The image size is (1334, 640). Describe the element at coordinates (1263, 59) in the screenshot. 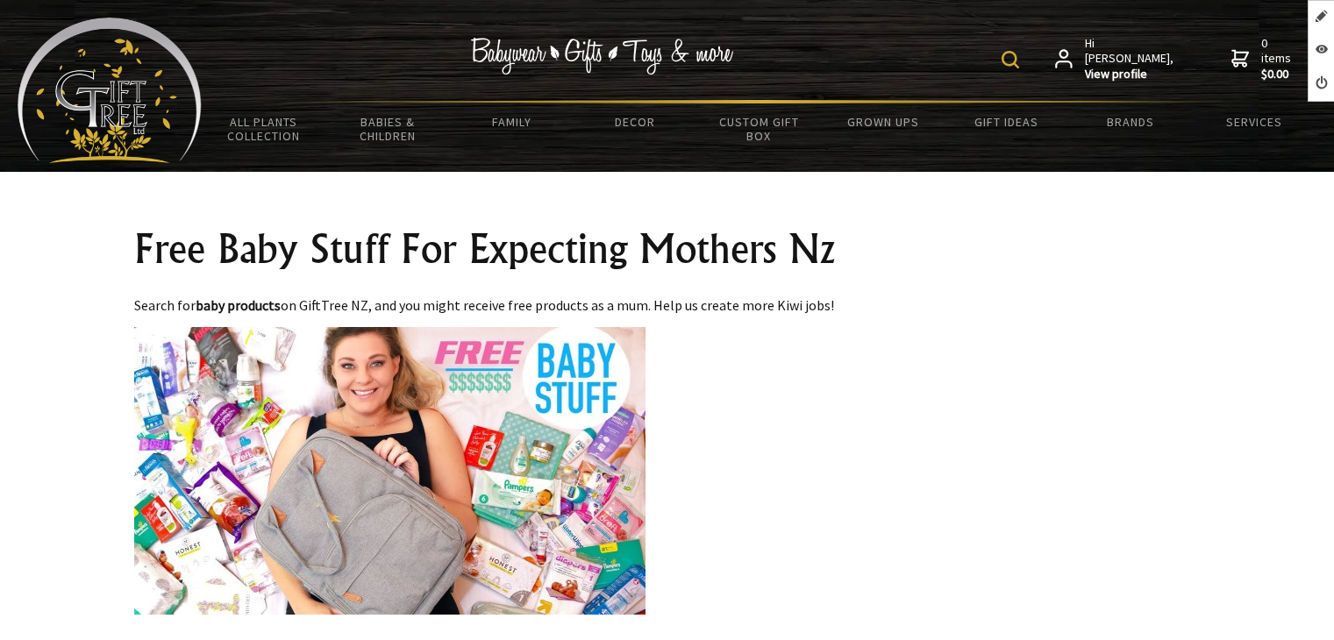

I see `a: 0 items$0.00` at that location.